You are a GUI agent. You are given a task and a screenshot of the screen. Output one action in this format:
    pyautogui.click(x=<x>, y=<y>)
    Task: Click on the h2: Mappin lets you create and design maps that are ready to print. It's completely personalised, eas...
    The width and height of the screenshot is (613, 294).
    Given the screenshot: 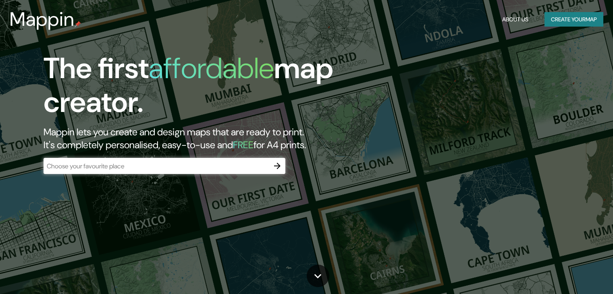 What is the action you would take?
    pyautogui.click(x=197, y=139)
    